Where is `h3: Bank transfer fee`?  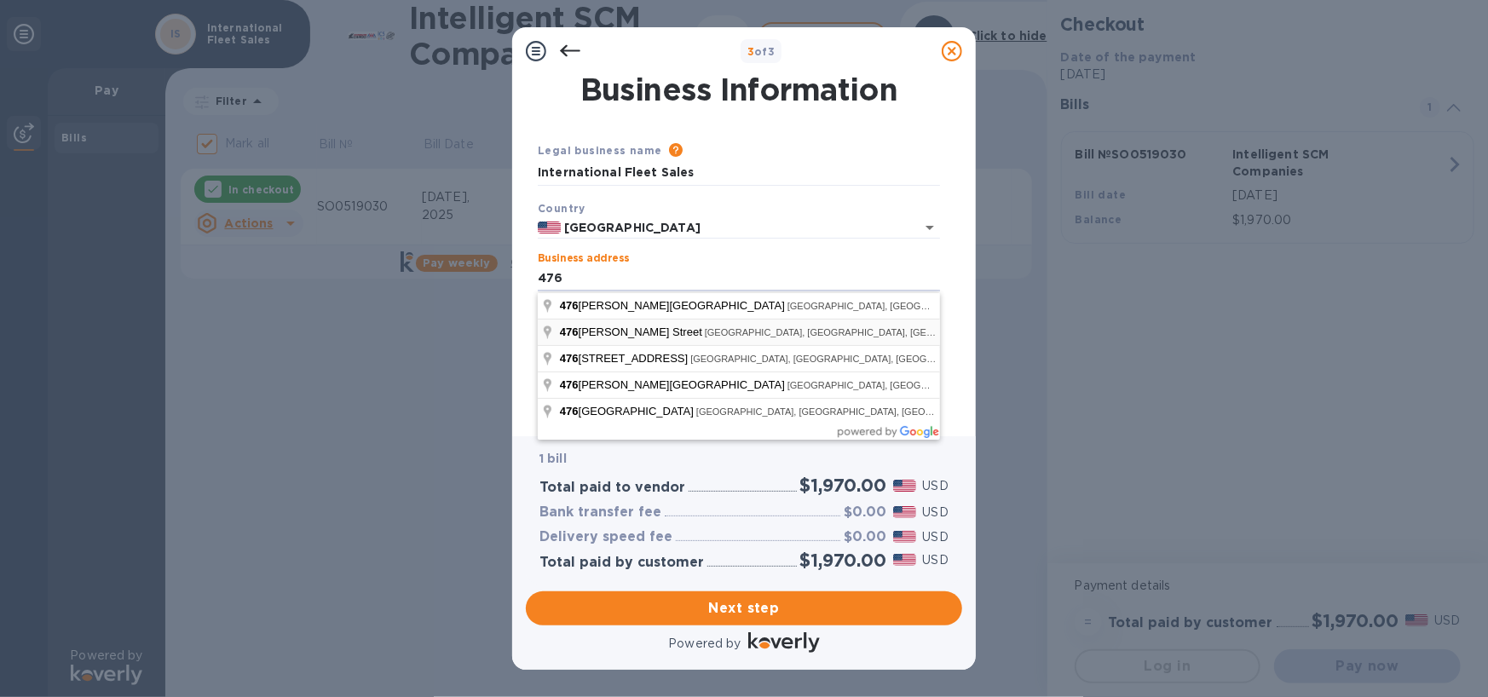 h3: Bank transfer fee is located at coordinates (600, 512).